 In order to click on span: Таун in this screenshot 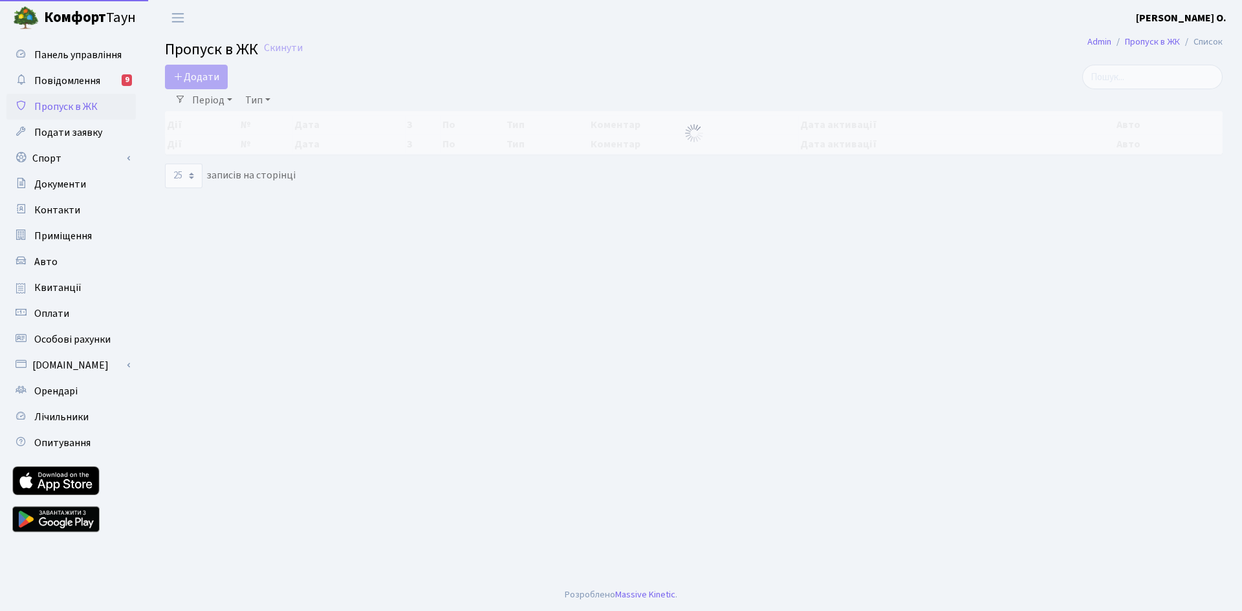, I will do `click(90, 18)`.